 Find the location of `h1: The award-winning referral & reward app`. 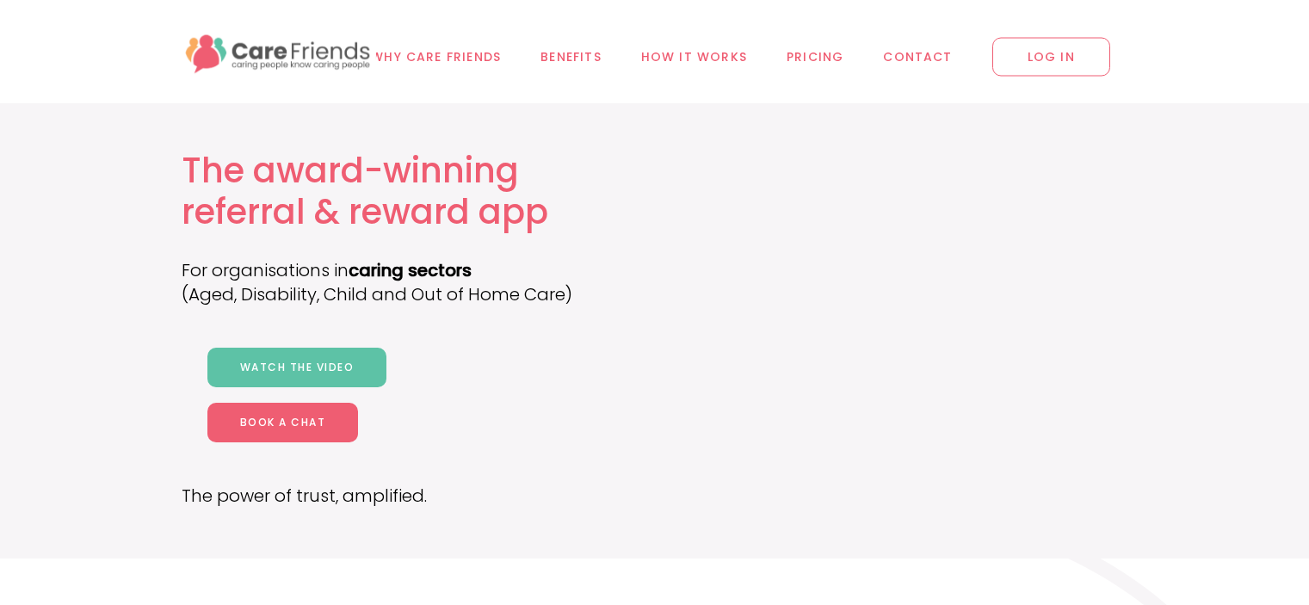

h1: The award-winning referral & reward app is located at coordinates (398, 191).